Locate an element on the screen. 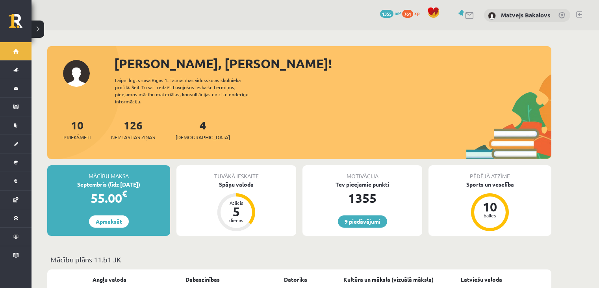 The image size is (599, 288). a: Datorika is located at coordinates (295, 279).